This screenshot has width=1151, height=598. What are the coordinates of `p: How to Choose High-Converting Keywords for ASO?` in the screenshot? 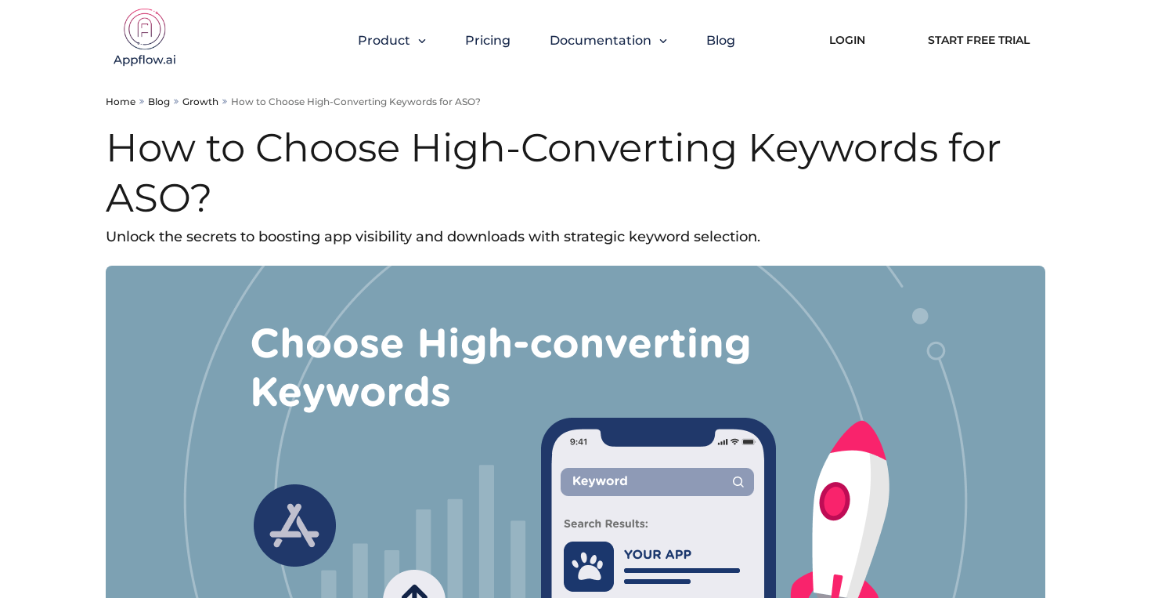 It's located at (356, 101).